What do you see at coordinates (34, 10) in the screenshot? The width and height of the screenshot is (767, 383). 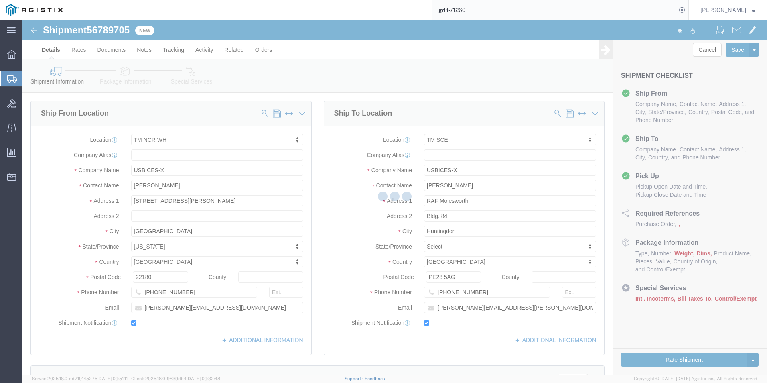 I see `img: logo` at bounding box center [34, 10].